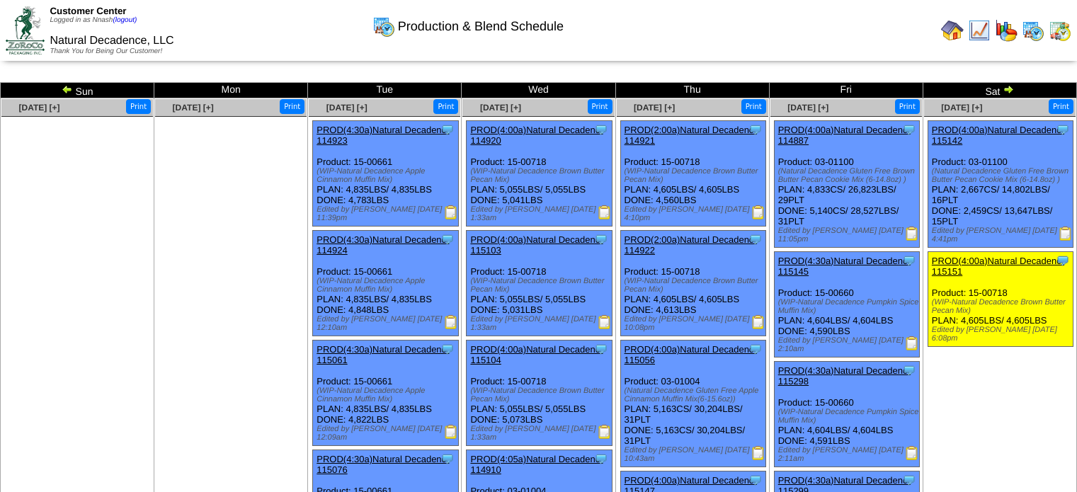 The image size is (1077, 492). I want to click on a: PROD(4:00a)Natural Decadenc-114887, so click(844, 135).